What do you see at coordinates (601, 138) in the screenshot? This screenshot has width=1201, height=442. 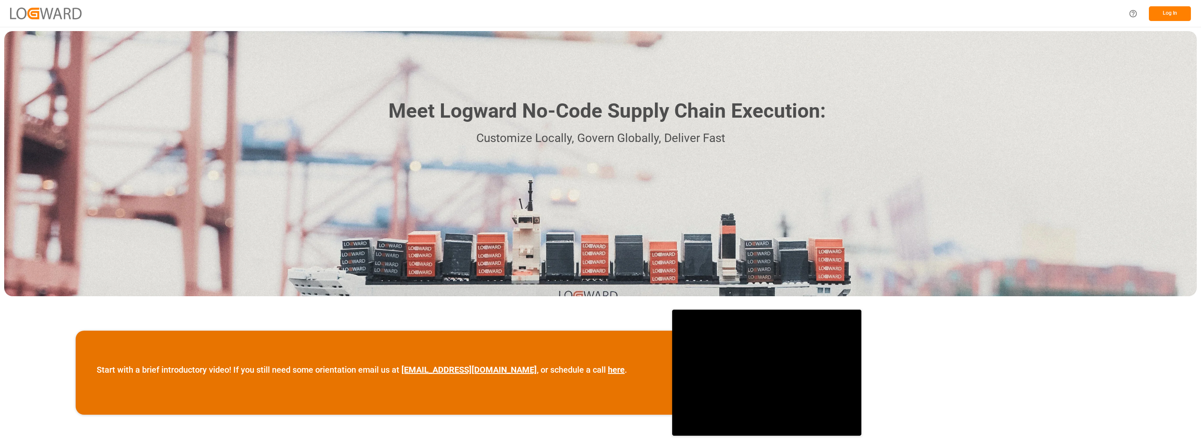 I see `p: Customize Locally, Govern Globally, Deliver Fast` at bounding box center [601, 138].